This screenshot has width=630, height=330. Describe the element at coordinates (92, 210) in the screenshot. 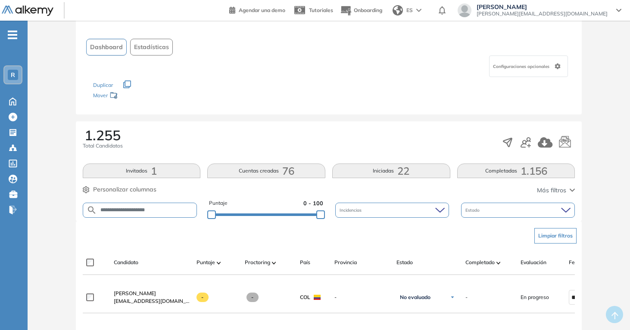

I see `img: SEARCH_ALT` at that location.